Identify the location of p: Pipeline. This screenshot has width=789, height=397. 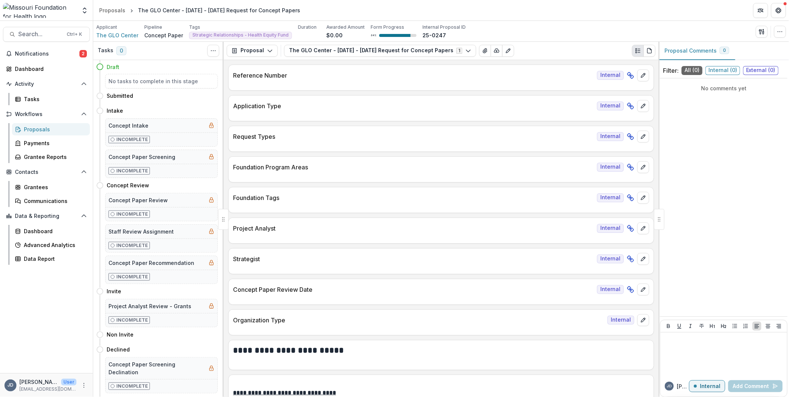
(153, 27).